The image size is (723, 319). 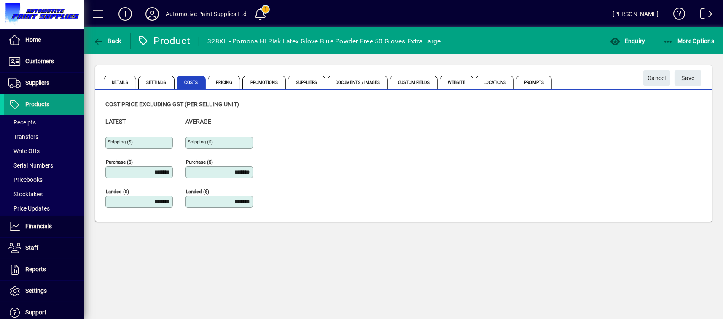 I want to click on span: Back, so click(x=107, y=41).